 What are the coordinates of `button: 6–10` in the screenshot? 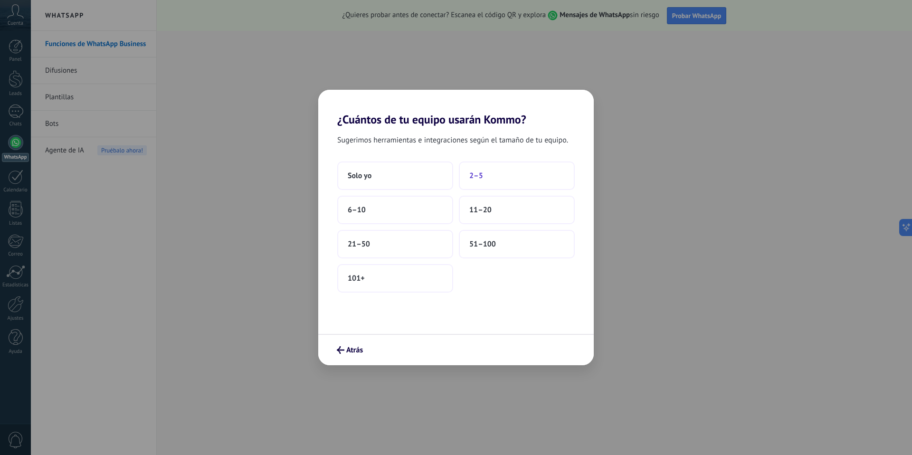 It's located at (395, 210).